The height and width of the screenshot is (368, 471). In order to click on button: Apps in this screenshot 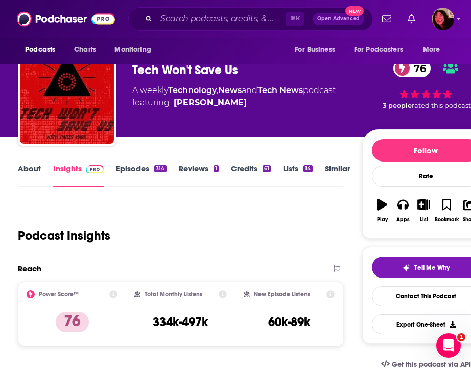, I will do `click(402, 210)`.